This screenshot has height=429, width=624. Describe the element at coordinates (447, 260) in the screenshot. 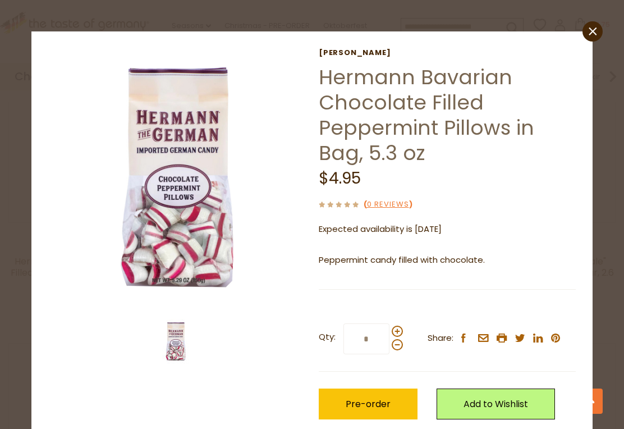

I see `p: Peppermint candy filled with chocolate.` at that location.